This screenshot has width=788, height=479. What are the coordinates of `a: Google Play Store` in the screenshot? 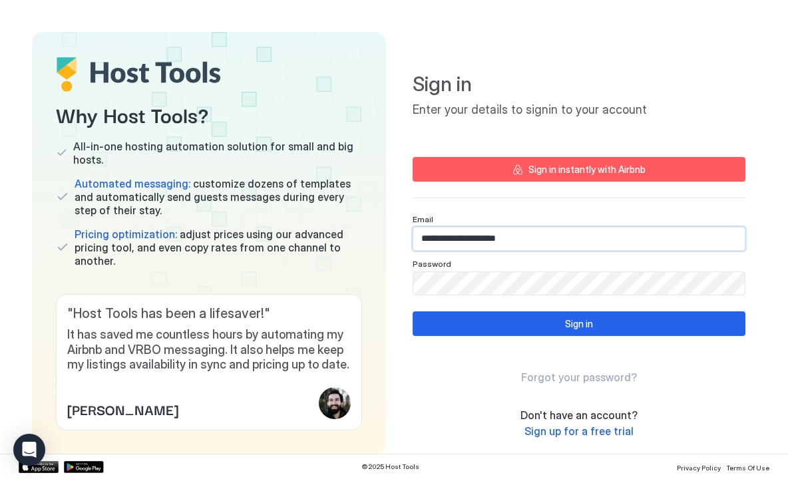 It's located at (84, 467).